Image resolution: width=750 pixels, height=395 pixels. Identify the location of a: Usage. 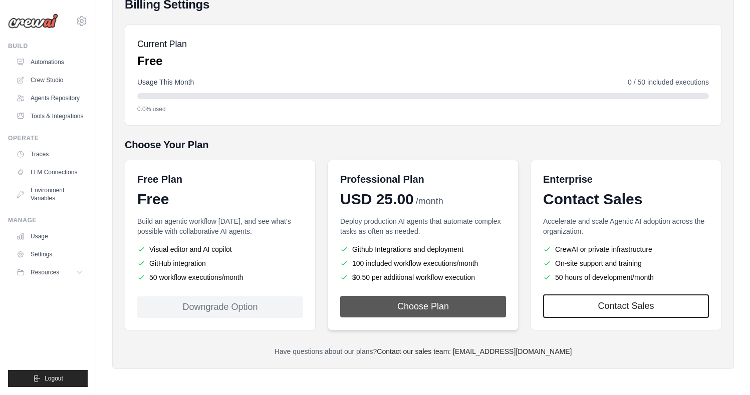
(50, 237).